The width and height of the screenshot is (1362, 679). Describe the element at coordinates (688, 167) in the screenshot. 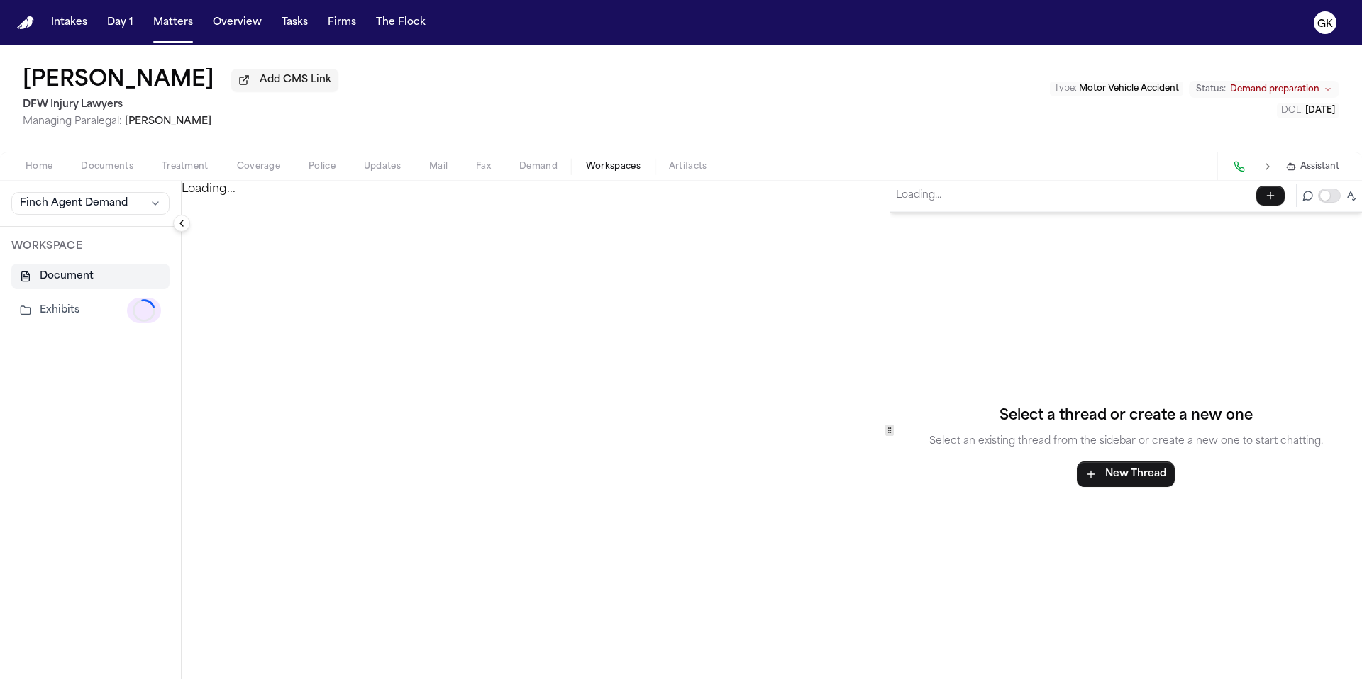

I see `span: Artifacts` at that location.